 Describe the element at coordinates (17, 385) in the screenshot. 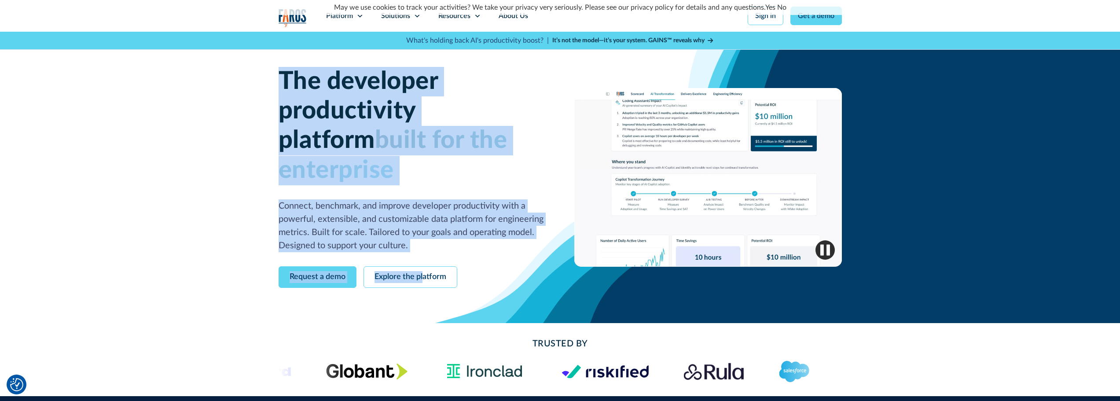

I see `button: Cookie Settings` at that location.